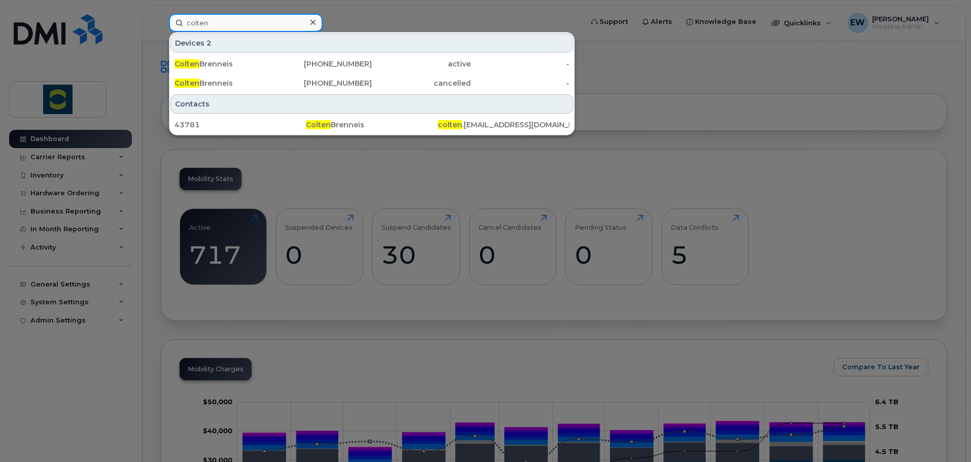  What do you see at coordinates (421, 64) in the screenshot?
I see `div: active` at bounding box center [421, 64].